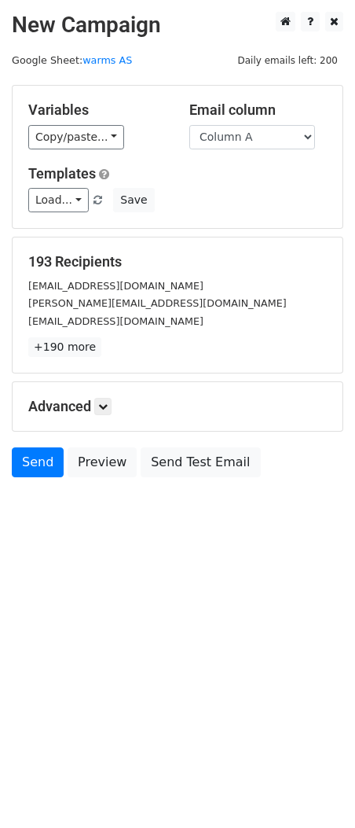 The width and height of the screenshot is (355, 828). I want to click on small: Google Sheet:, so click(72, 60).